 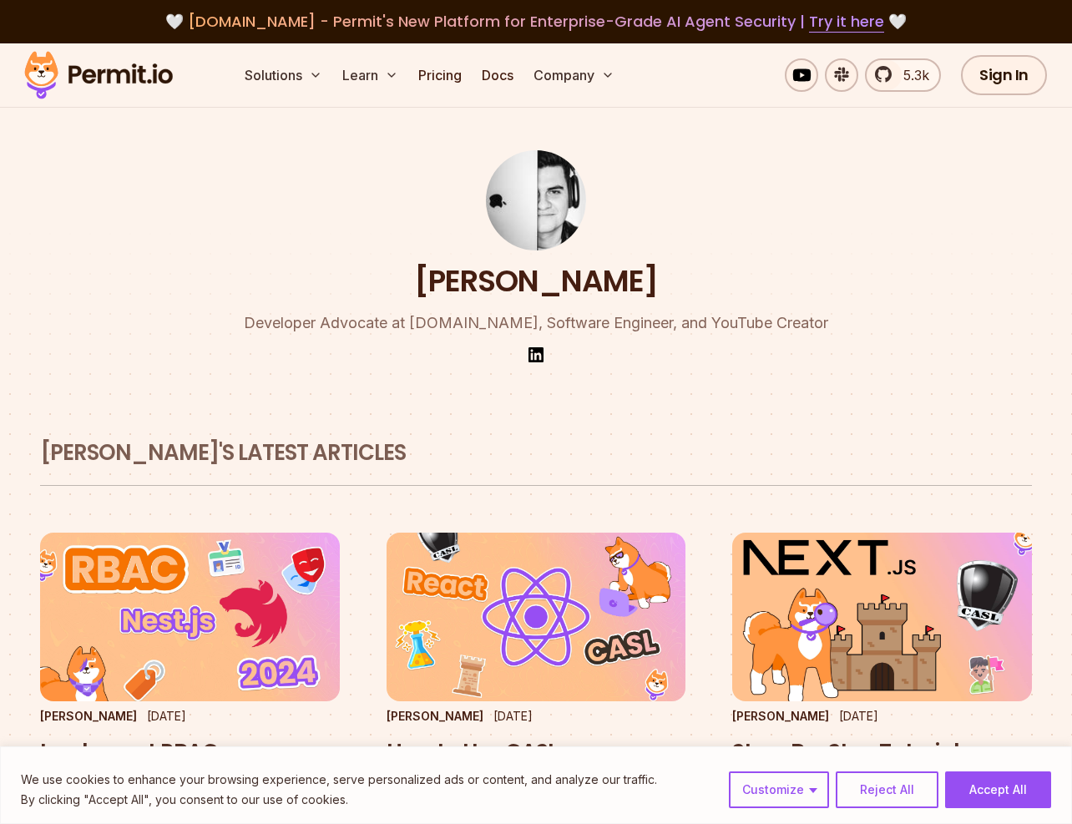 I want to click on button: Solutions, so click(x=283, y=75).